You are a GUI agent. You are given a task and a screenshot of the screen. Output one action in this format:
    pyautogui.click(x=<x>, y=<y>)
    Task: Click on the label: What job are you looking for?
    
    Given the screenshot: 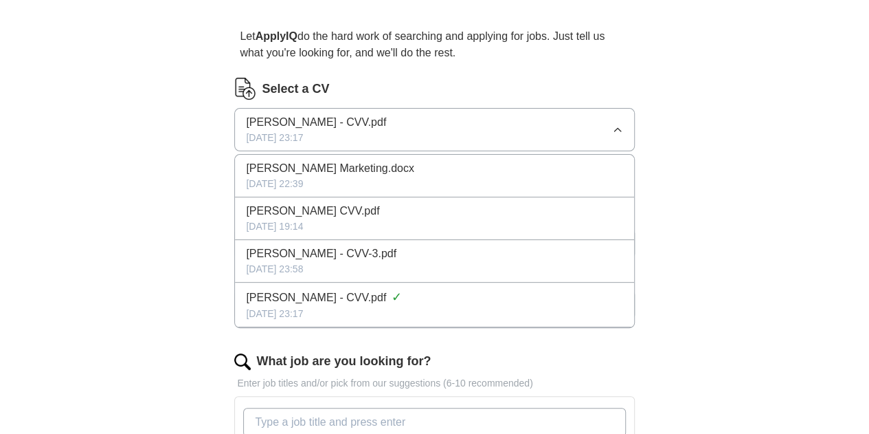 What is the action you would take?
    pyautogui.click(x=344, y=361)
    